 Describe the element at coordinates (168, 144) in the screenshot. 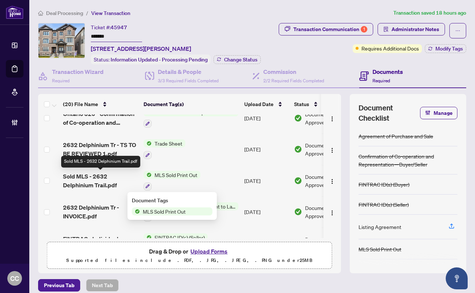

I see `span: Trade Sheet` at that location.